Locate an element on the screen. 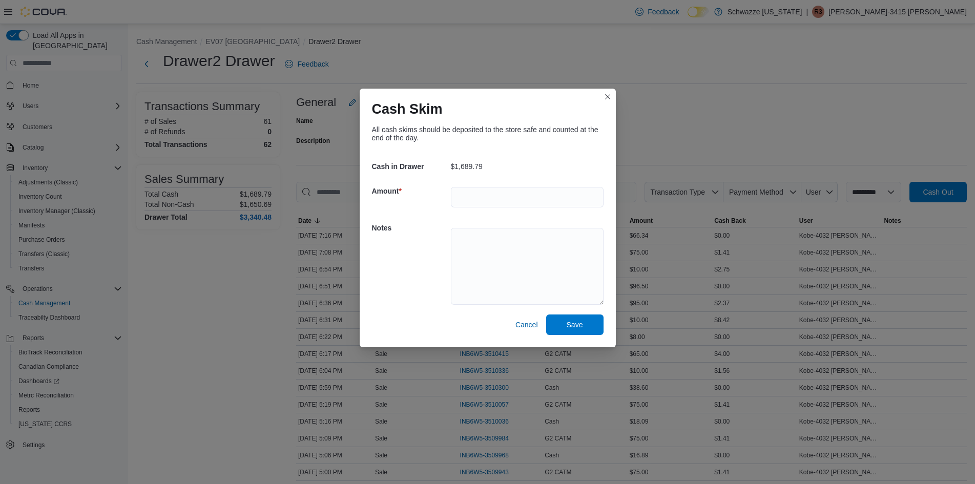  h1: Cash Skim is located at coordinates (407, 109).